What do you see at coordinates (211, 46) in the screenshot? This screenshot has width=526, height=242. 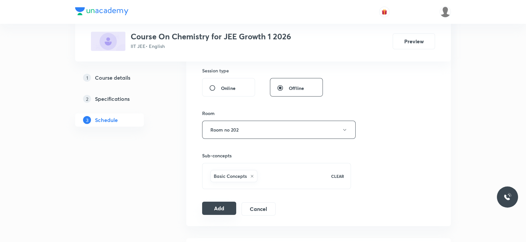 I see `p: IIT JEE • English` at bounding box center [211, 46].